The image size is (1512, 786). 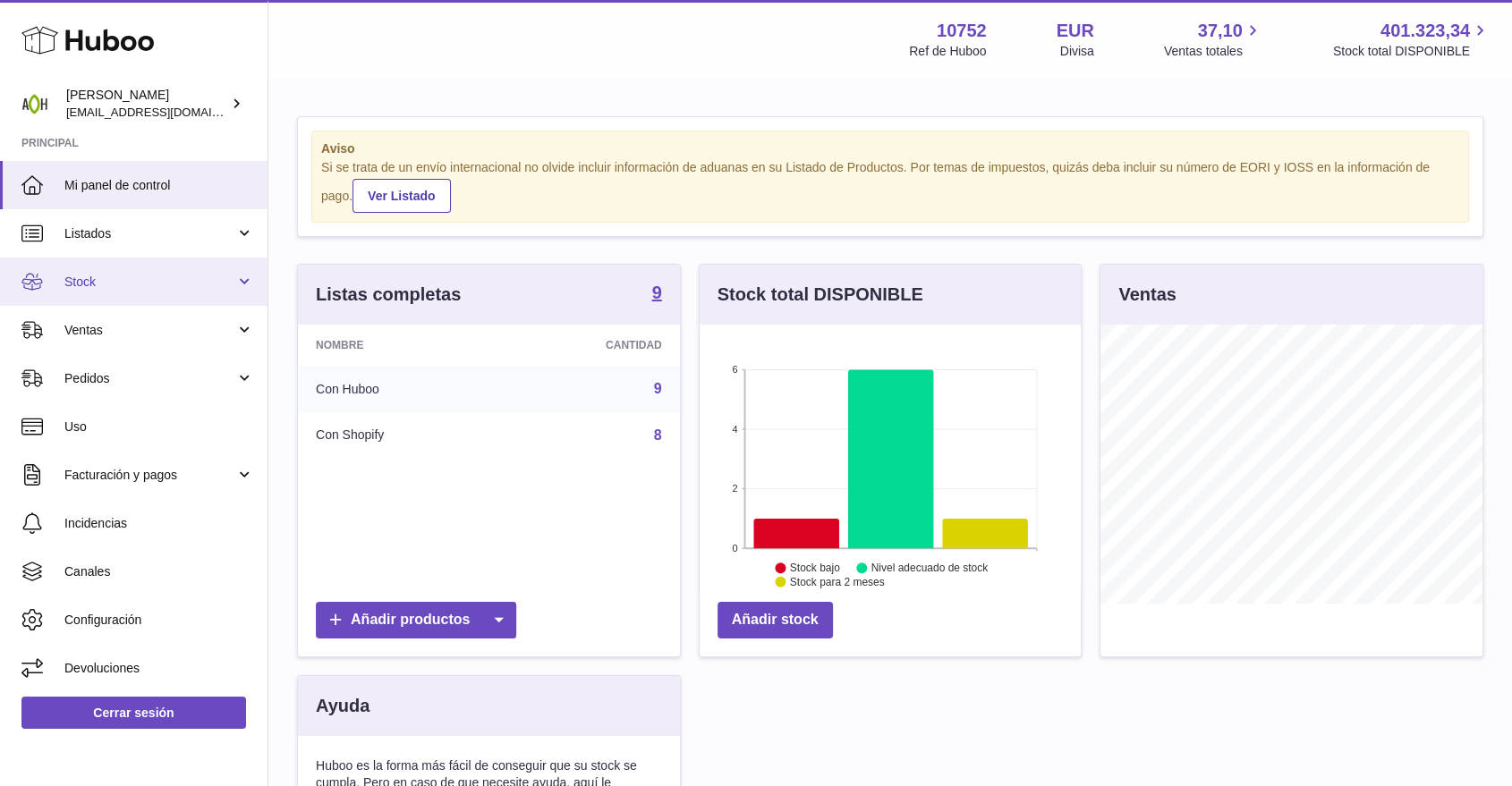 I want to click on span: Ventas totales, so click(x=1213, y=51).